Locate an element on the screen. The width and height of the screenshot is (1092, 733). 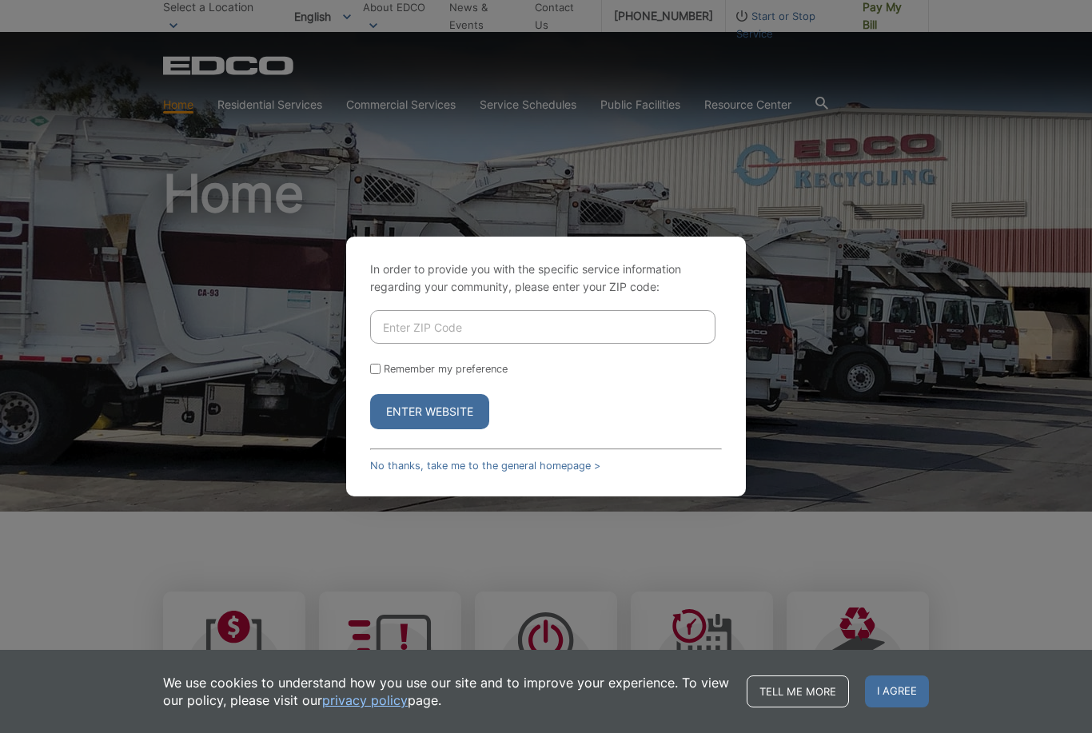
p: We use cookies to understand how you use our site and to improve your experience. To view our pol... is located at coordinates (447, 691).